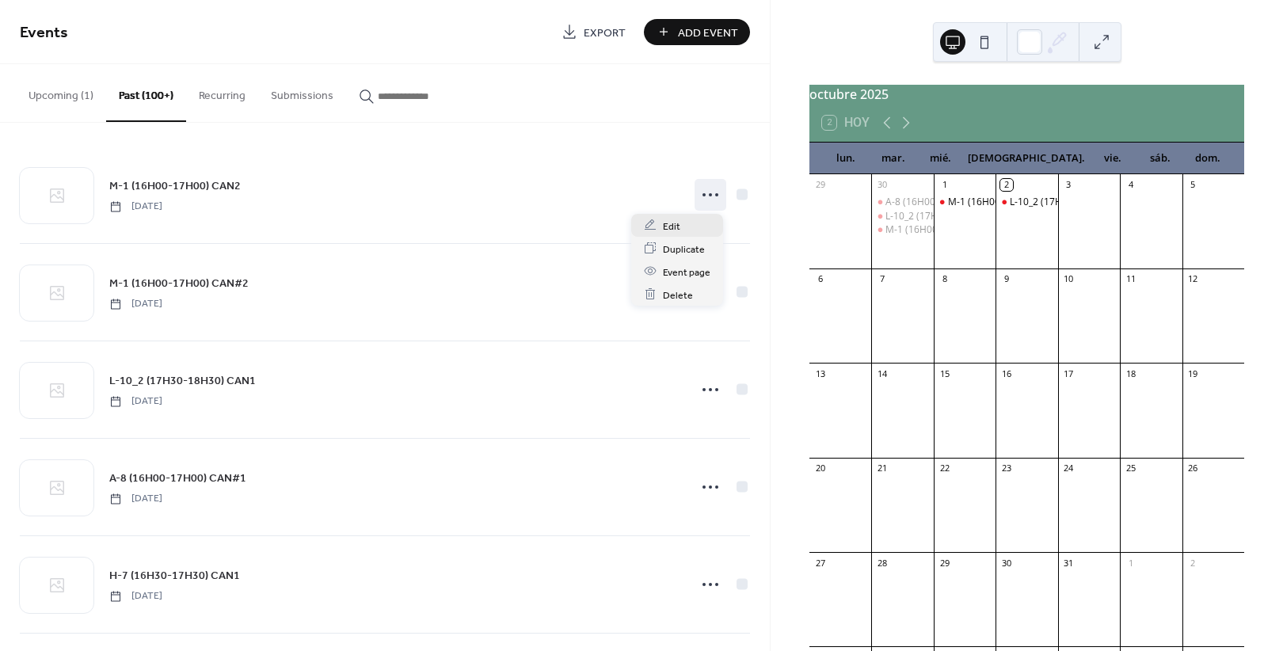 This screenshot has height=651, width=1283. What do you see at coordinates (820, 279) in the screenshot?
I see `div: 6` at bounding box center [820, 279].